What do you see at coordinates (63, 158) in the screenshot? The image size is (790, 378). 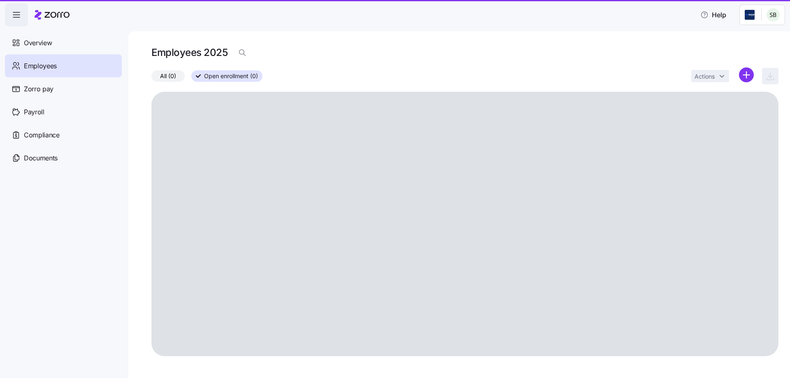 I see `a: Documents` at bounding box center [63, 158].